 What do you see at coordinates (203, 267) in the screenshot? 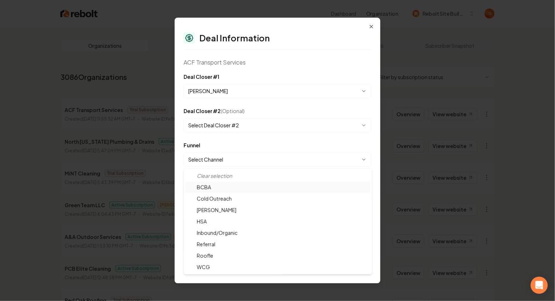
I see `span: WCG` at bounding box center [203, 267].